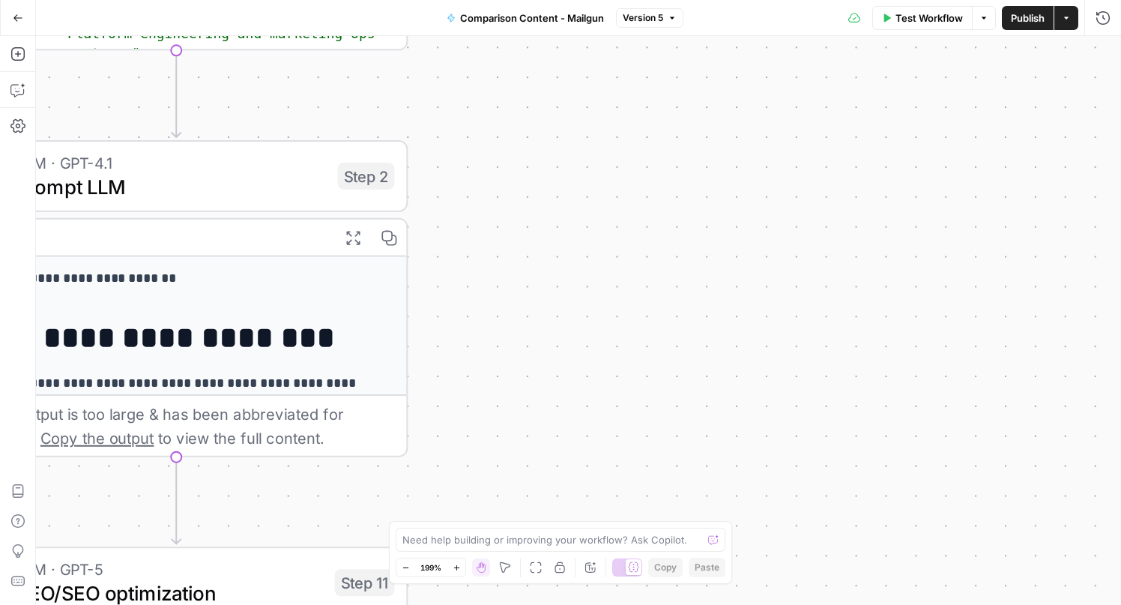  What do you see at coordinates (1028, 18) in the screenshot?
I see `button: Publish` at bounding box center [1028, 18].